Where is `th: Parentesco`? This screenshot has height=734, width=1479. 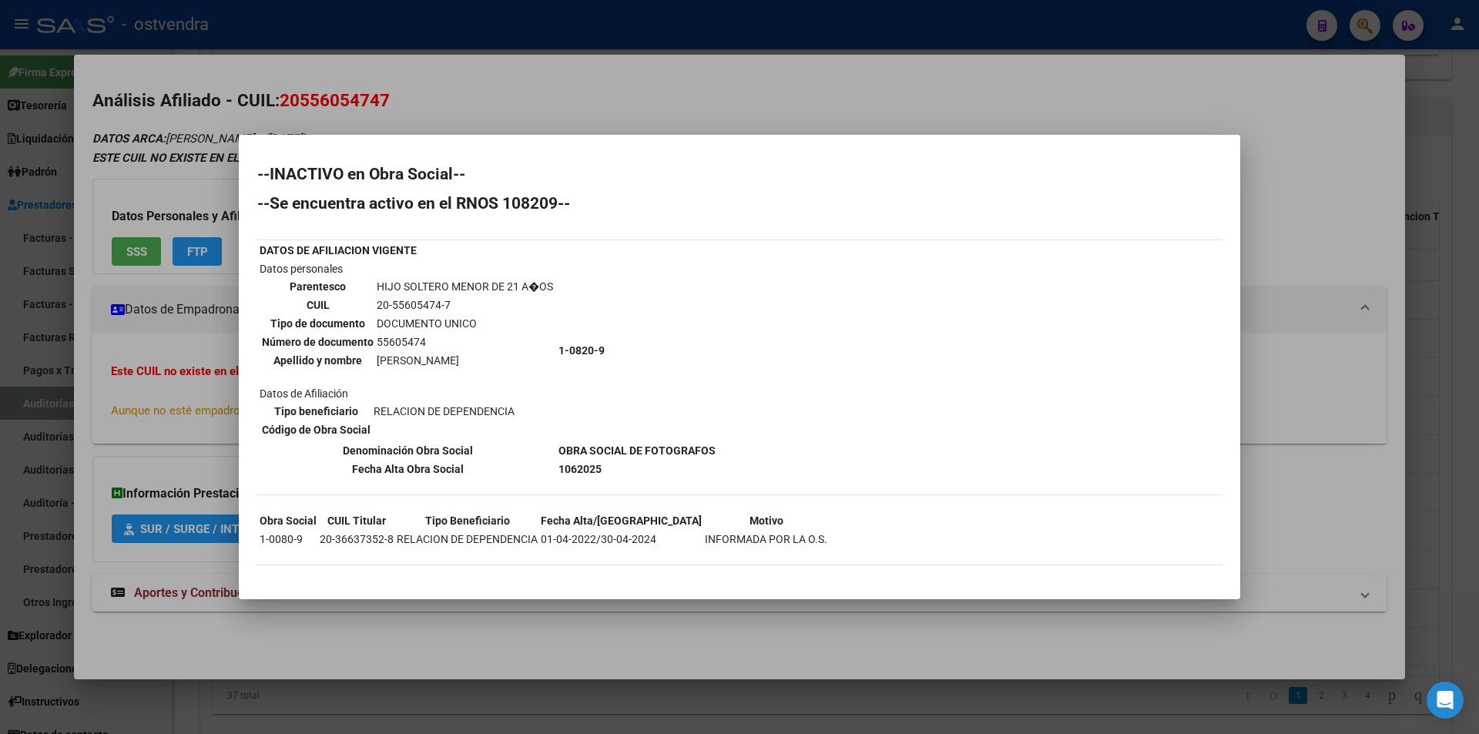
th: Parentesco is located at coordinates (317, 287).